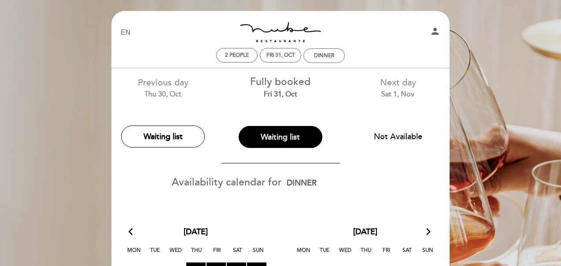 The height and width of the screenshot is (266, 561). Describe the element at coordinates (428, 232) in the screenshot. I see `i: arrow_forward_ios` at that location.